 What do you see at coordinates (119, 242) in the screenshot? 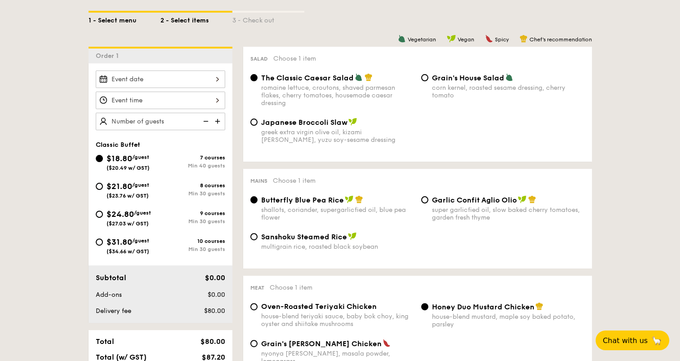
I see `span: $31.80` at bounding box center [119, 242].